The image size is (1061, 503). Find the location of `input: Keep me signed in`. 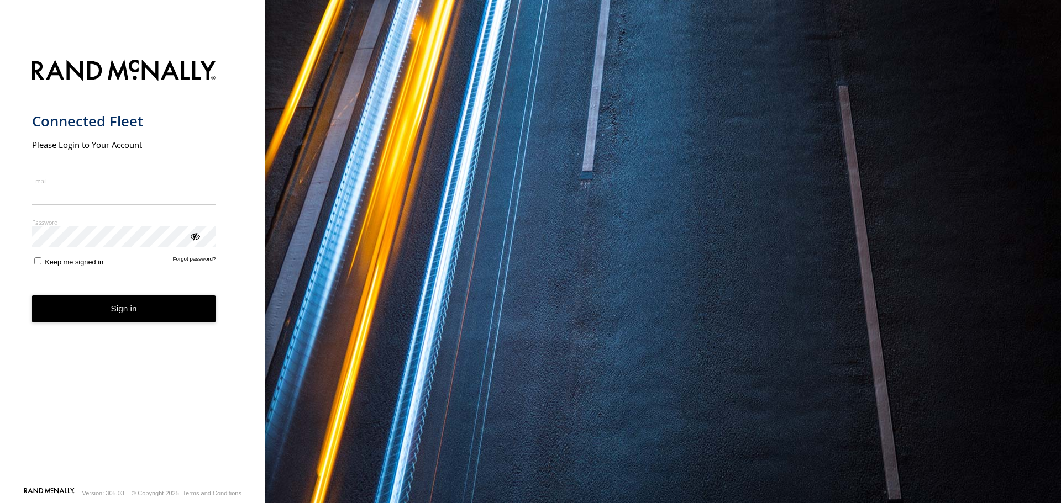

input: Keep me signed in is located at coordinates (38, 261).